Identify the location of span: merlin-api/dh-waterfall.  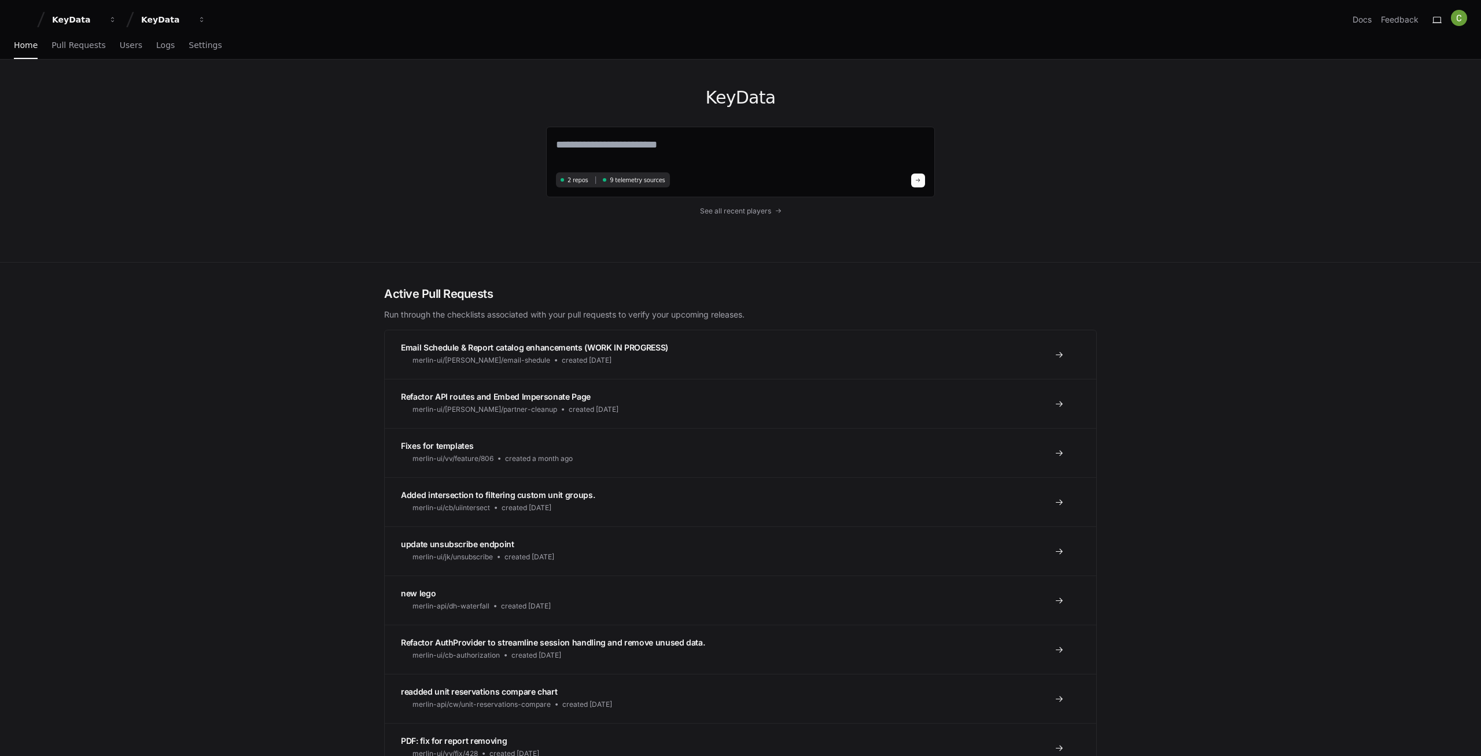
(451, 606).